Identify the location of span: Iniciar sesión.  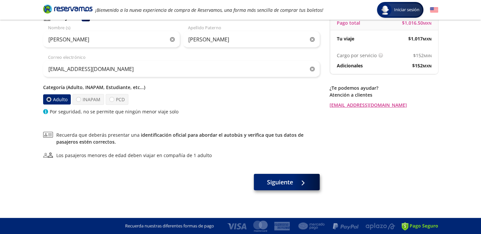
(407, 10).